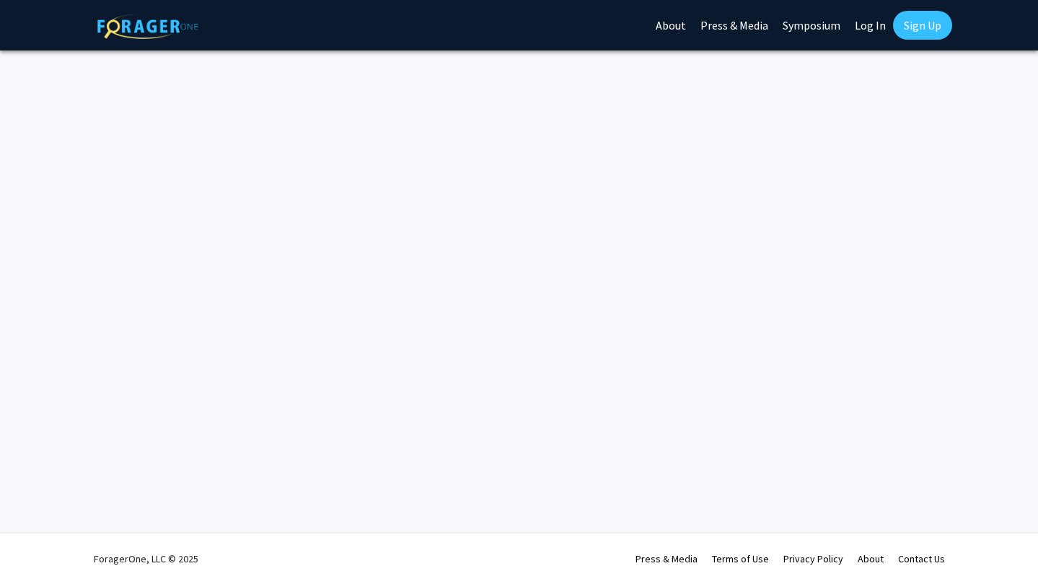 Image resolution: width=1038 pixels, height=584 pixels. What do you see at coordinates (146, 559) in the screenshot?
I see `div: ForagerOne, LLC © 2025` at bounding box center [146, 559].